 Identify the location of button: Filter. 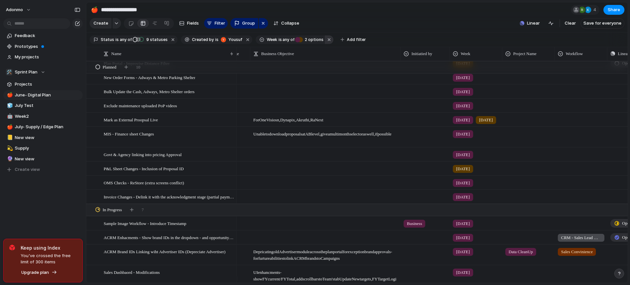
(216, 23).